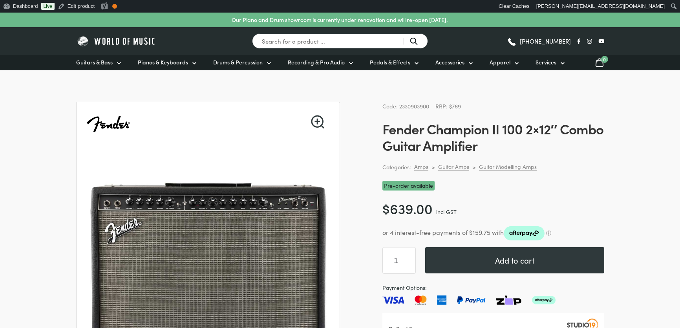 Image resolution: width=680 pixels, height=328 pixels. What do you see at coordinates (108, 124) in the screenshot?
I see `img: Fender` at bounding box center [108, 124].